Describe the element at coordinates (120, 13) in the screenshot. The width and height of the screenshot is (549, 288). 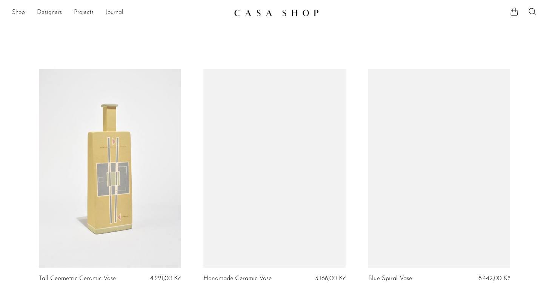
I see `ul: NEW HEADER MENU` at that location.